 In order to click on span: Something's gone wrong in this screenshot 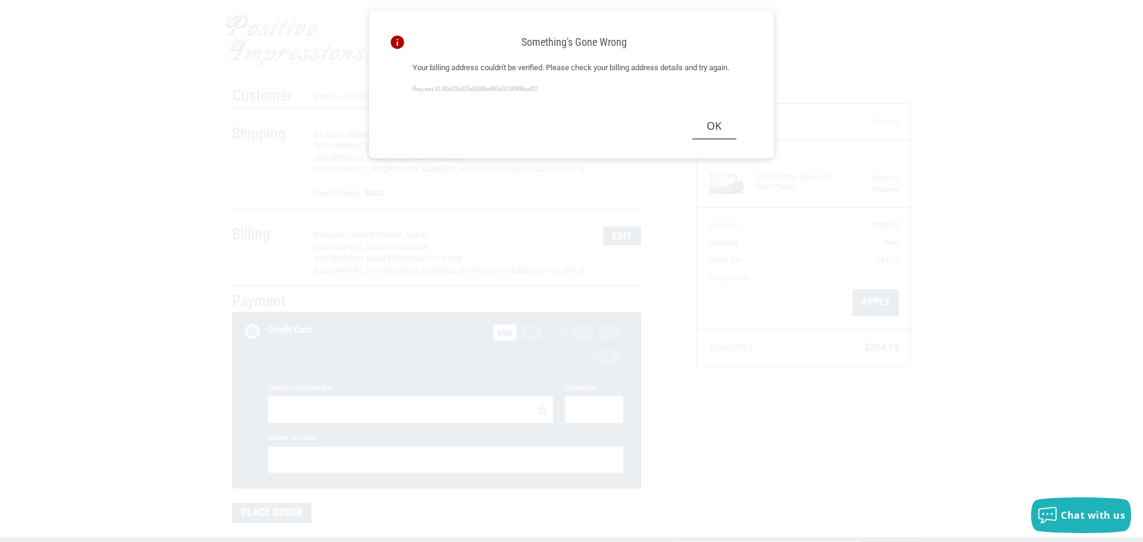, I will do `click(574, 42)`.